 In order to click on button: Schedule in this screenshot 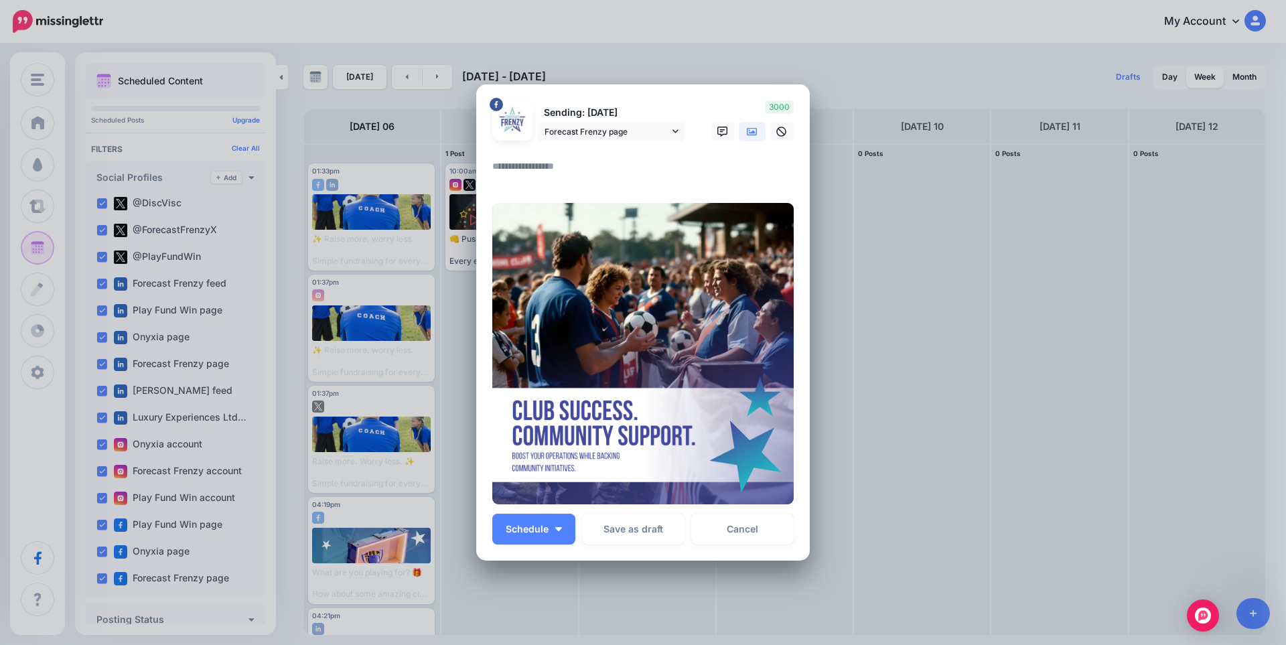, I will do `click(534, 529)`.